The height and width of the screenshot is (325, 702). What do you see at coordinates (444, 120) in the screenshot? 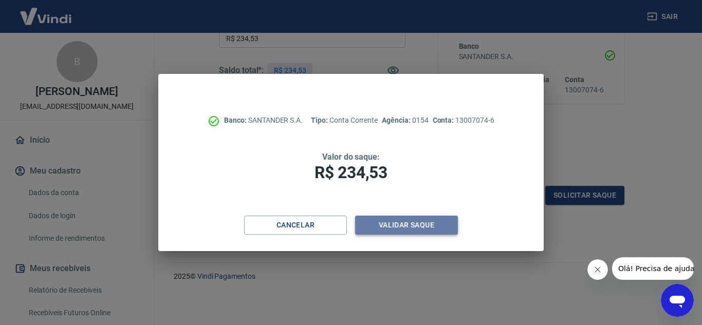
I see `span: Conta:` at bounding box center [444, 120].